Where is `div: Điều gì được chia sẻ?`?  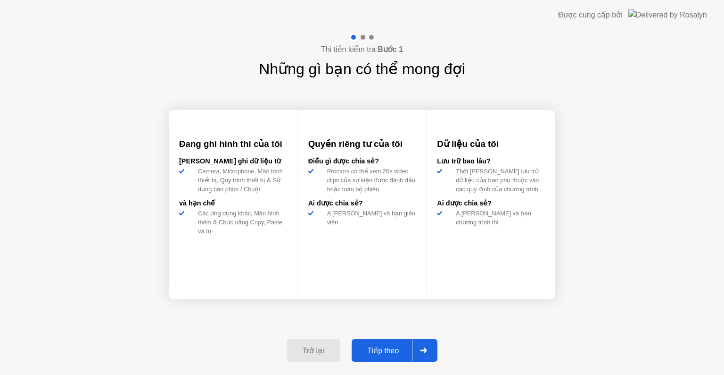
div: Điều gì được chia sẻ? is located at coordinates (362, 161).